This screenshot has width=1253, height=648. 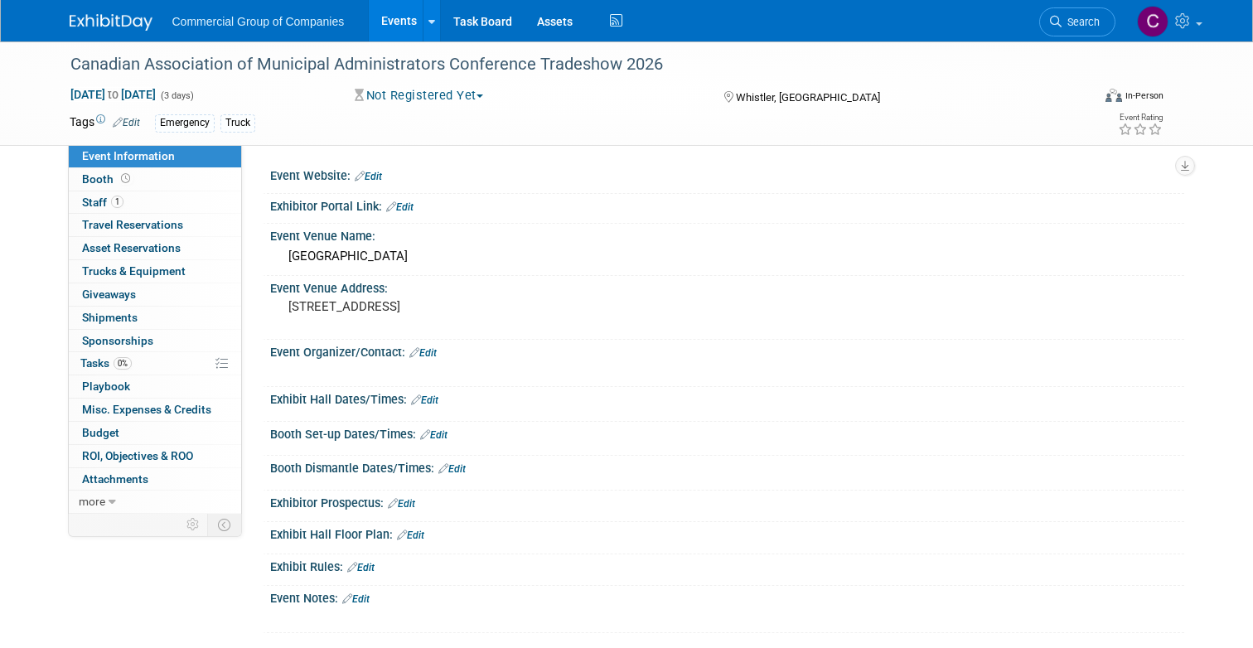 What do you see at coordinates (118, 341) in the screenshot?
I see `span: Sponsorships` at bounding box center [118, 341].